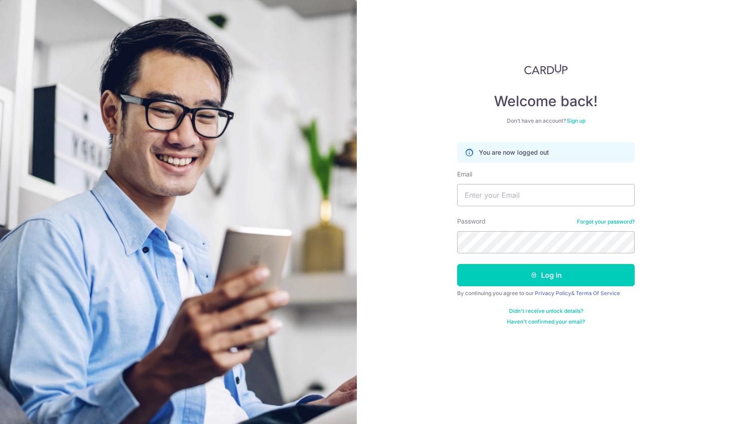  Describe the element at coordinates (553, 293) in the screenshot. I see `a: Privacy Policy` at that location.